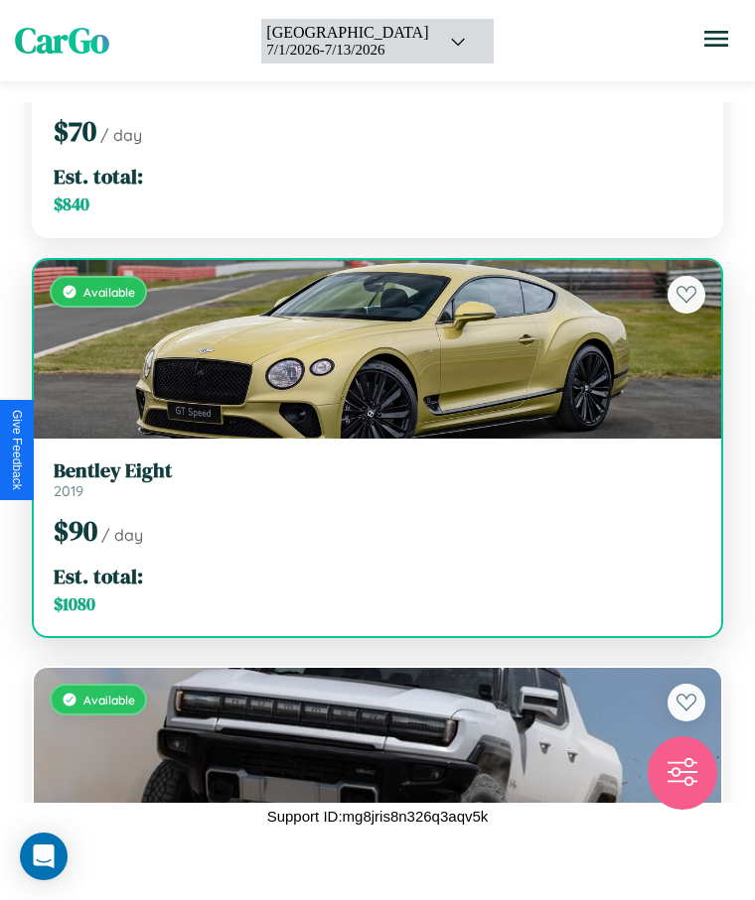  Describe the element at coordinates (44, 857) in the screenshot. I see `div: Open Intercom Messenger` at that location.